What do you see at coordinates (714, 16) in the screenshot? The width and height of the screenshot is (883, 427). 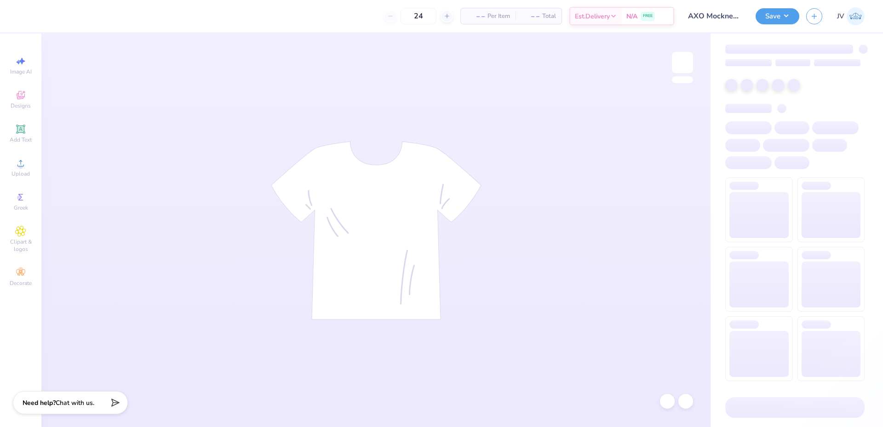 I see `input: Untitled Design` at bounding box center [714, 16].